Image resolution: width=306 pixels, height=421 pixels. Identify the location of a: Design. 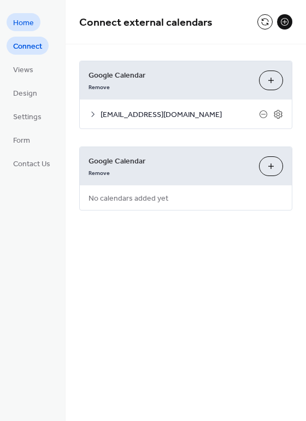
(25, 92).